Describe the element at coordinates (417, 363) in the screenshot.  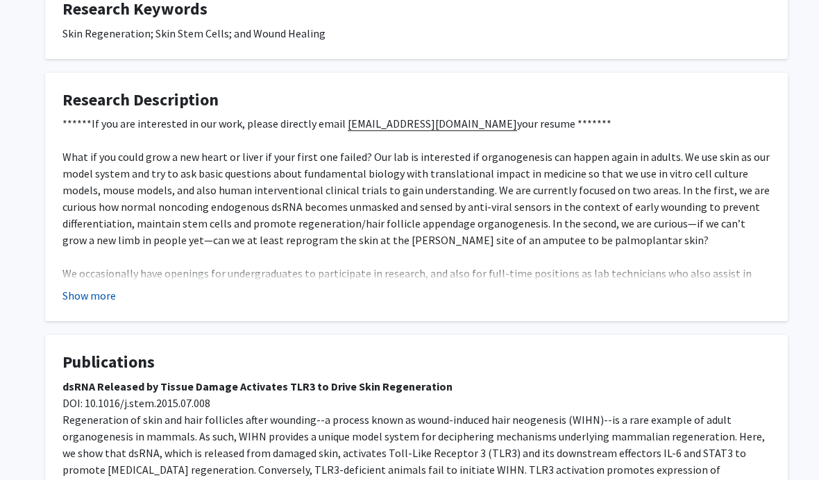
I see `h4: Publications` at that location.